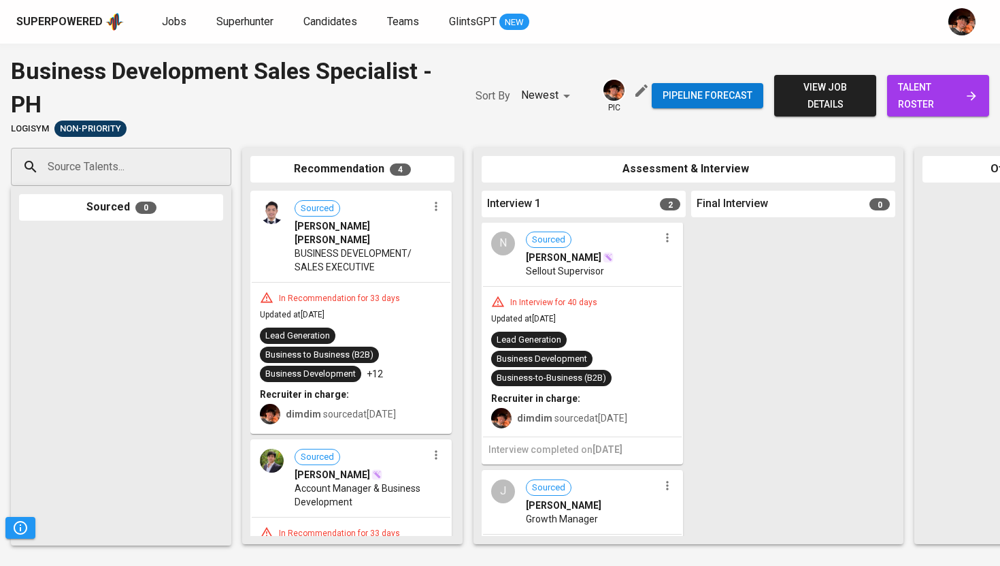  I want to click on a: Superhunter, so click(246, 22).